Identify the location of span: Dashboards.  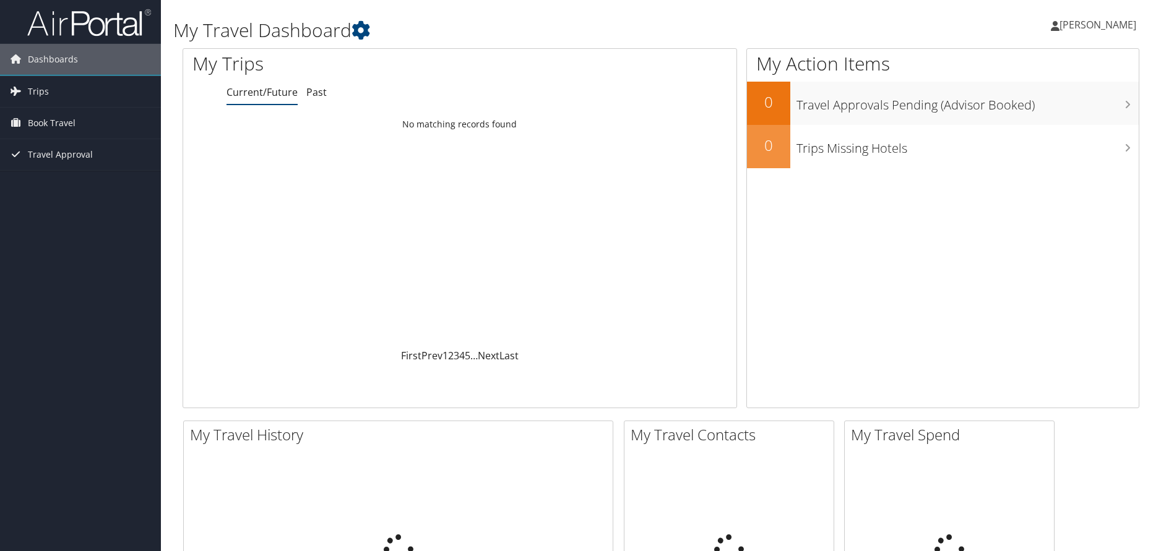
(53, 59).